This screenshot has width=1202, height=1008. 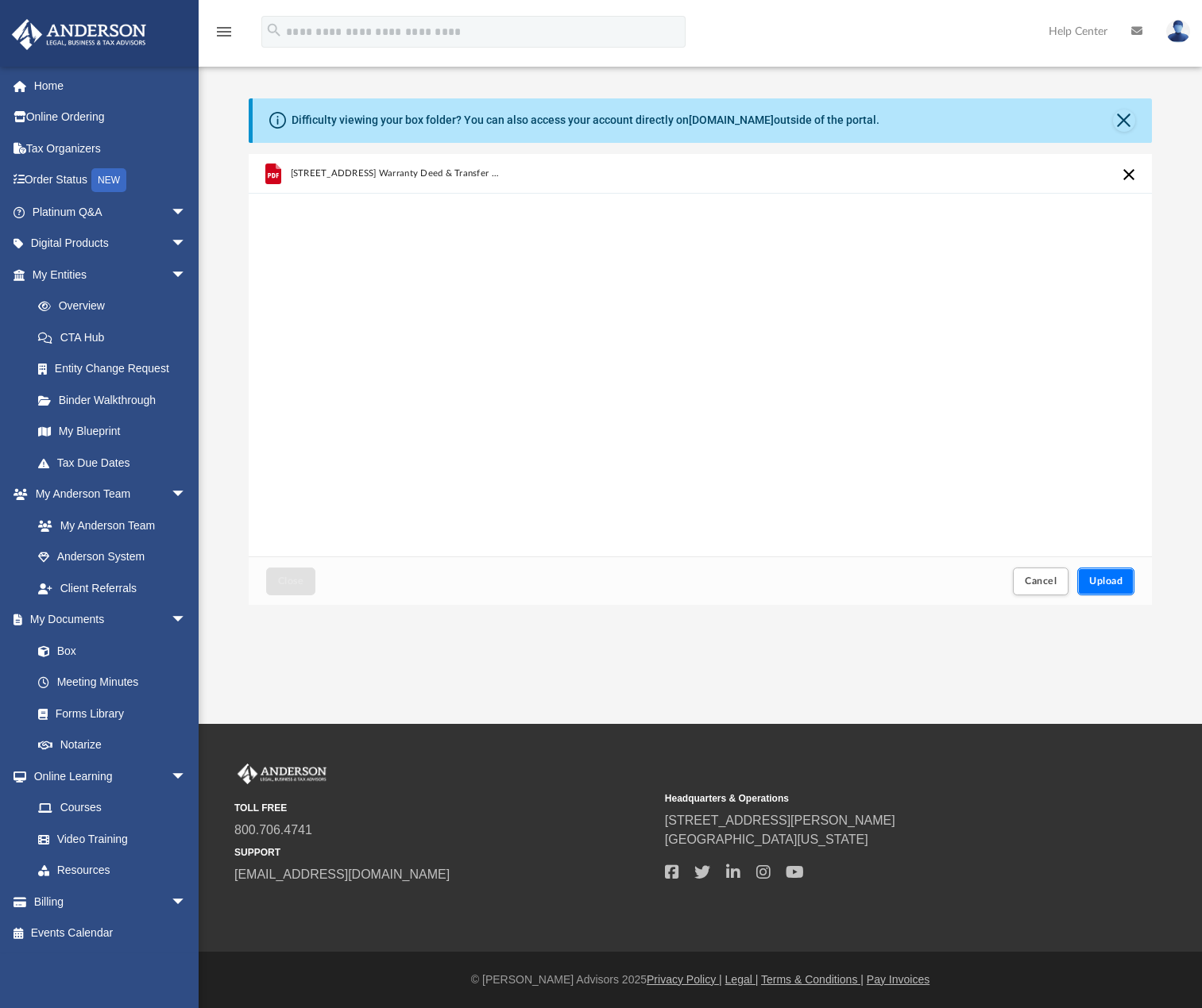 I want to click on a: My Anderson Teamarrow_drop_down, so click(x=106, y=495).